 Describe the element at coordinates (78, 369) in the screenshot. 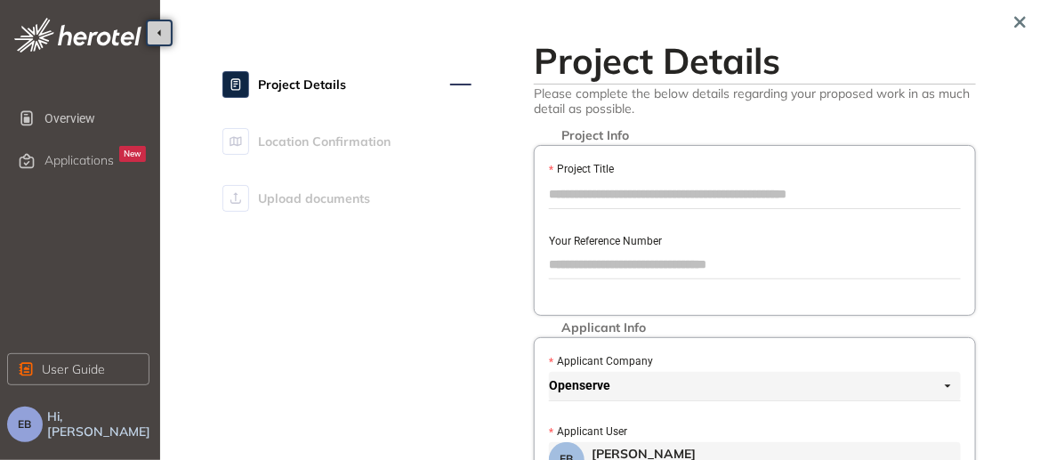

I see `button: User Guide` at that location.